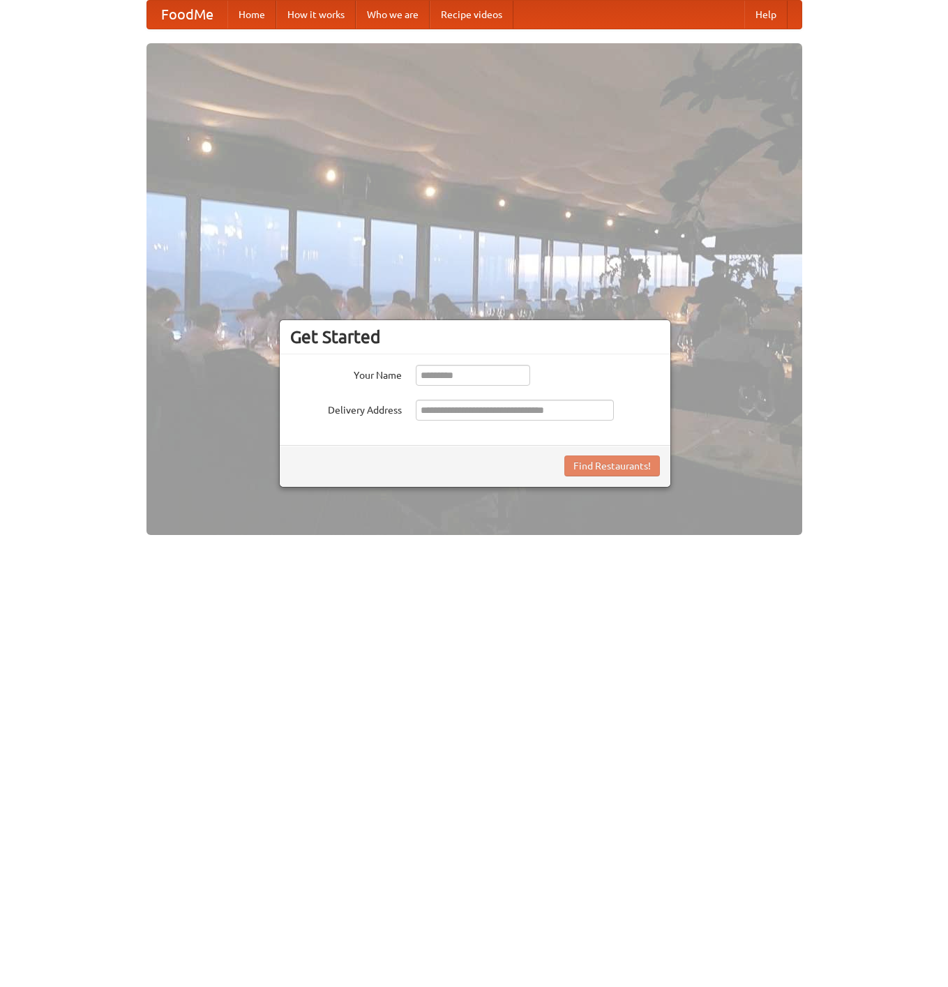 The image size is (948, 987). I want to click on a: Home, so click(252, 15).